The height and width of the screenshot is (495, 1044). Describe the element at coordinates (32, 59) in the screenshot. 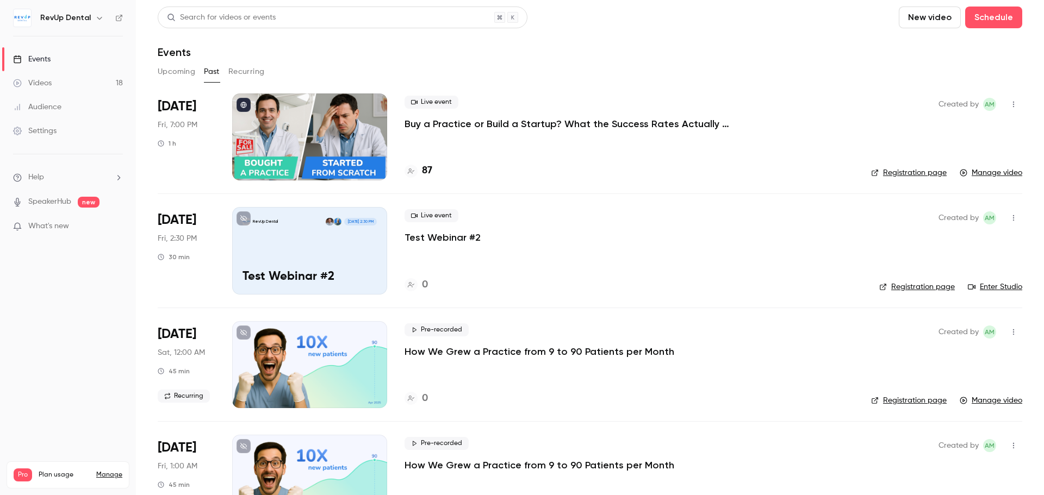

I see `div: Events` at that location.